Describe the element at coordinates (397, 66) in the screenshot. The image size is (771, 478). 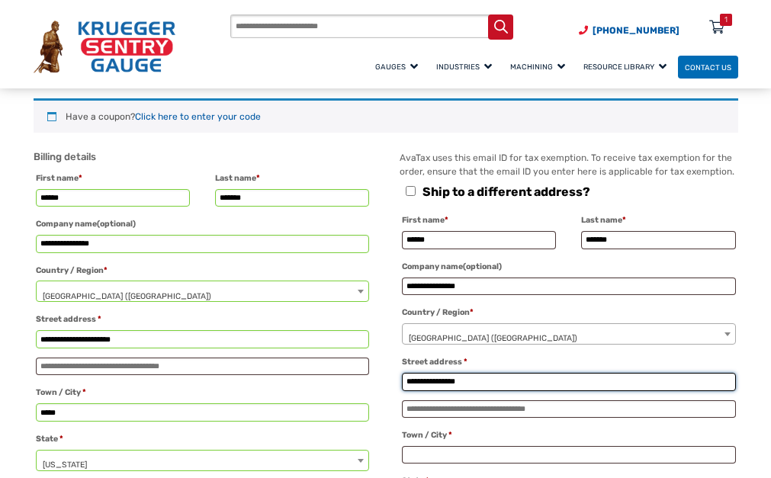
I see `span: Gauges` at that location.